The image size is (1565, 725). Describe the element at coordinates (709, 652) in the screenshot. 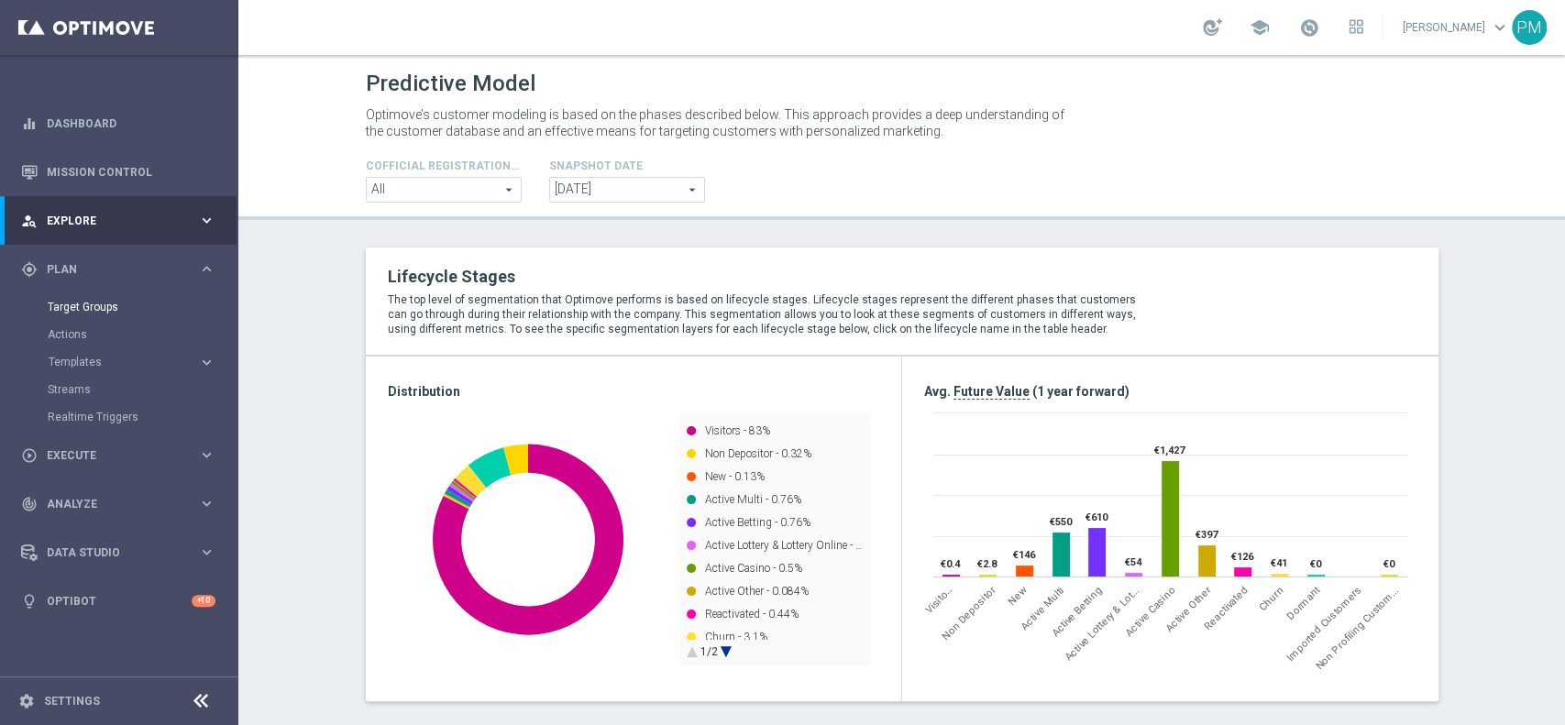

I see `text: 1/2` at that location.